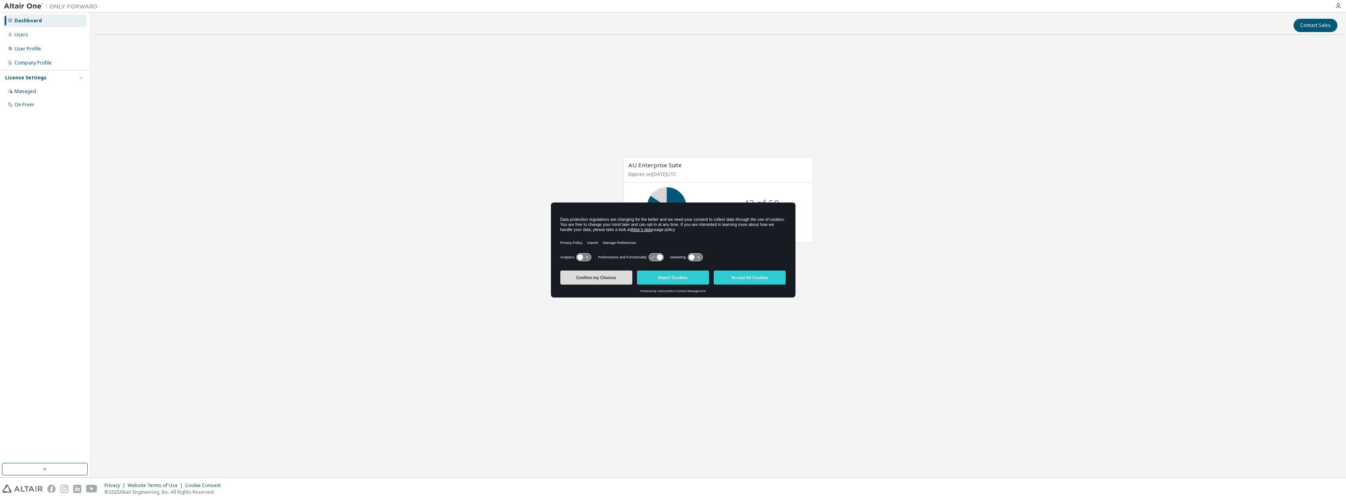 This screenshot has height=500, width=1346. I want to click on div: Company Profile, so click(33, 63).